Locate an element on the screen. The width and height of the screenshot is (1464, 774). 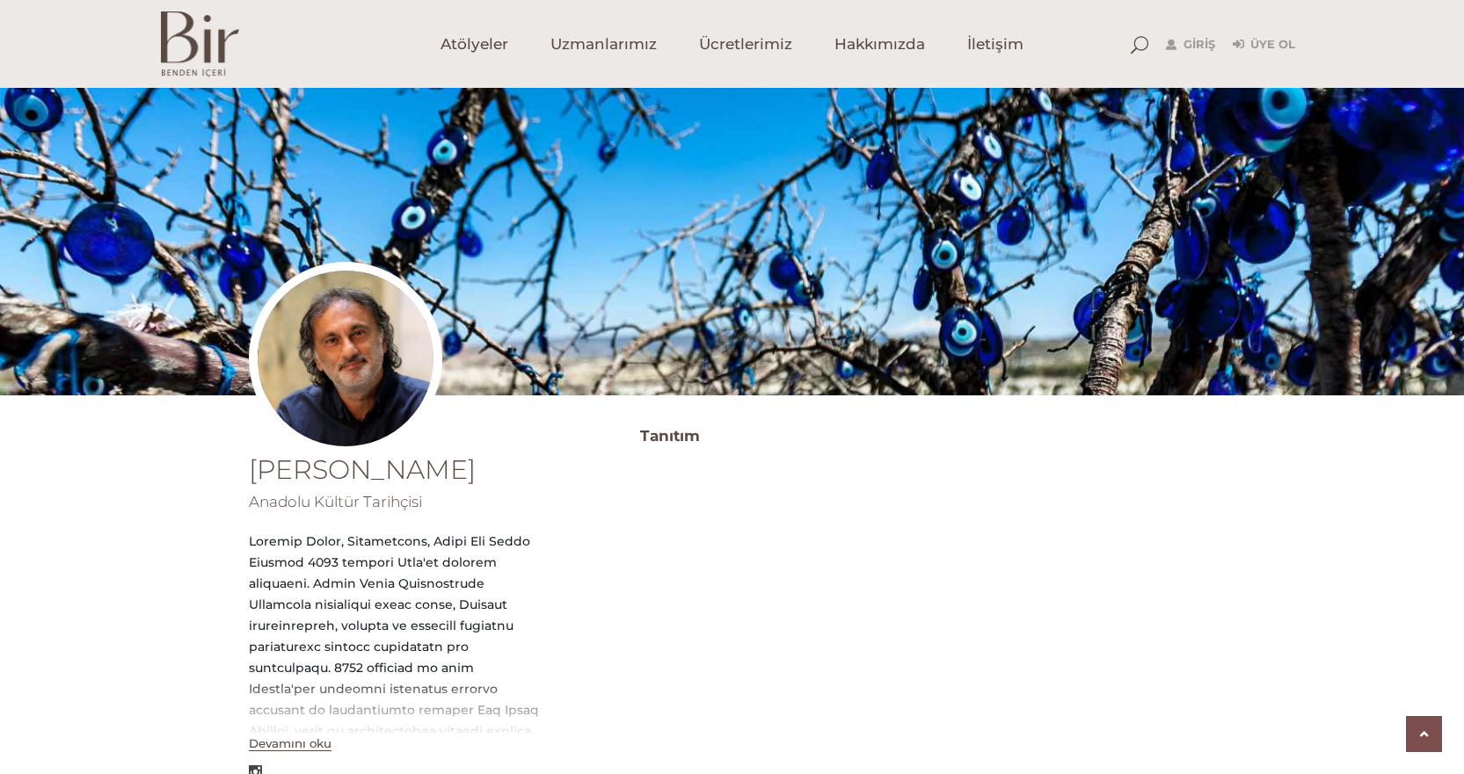
span: İletişim is located at coordinates (995, 44).